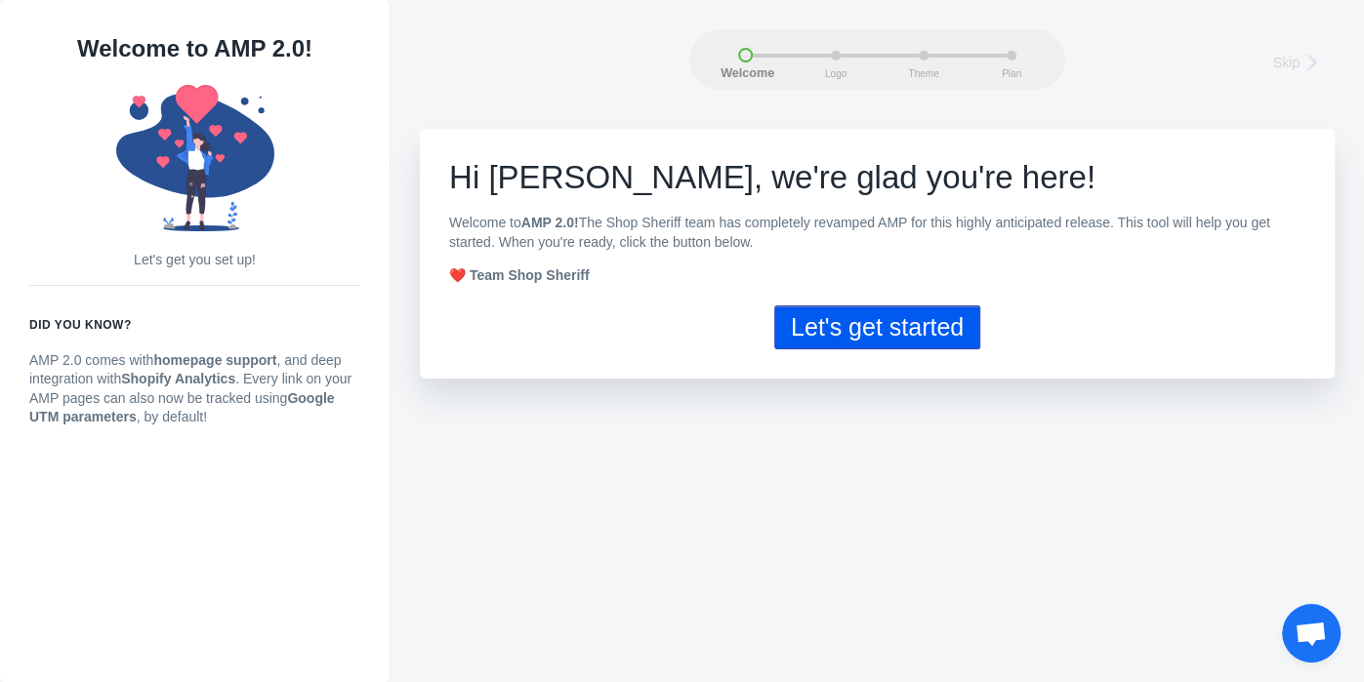  What do you see at coordinates (1011, 73) in the screenshot?
I see `span: Plan` at bounding box center [1011, 73].